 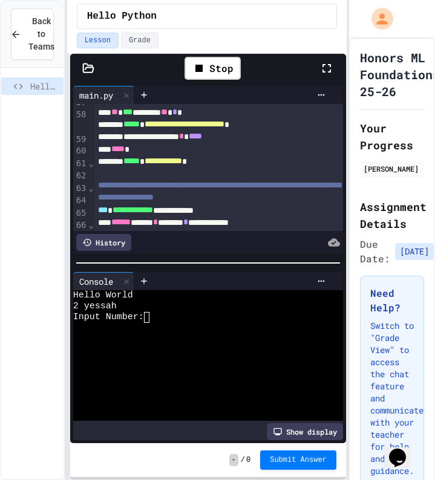 What do you see at coordinates (103, 242) in the screenshot?
I see `div: History` at bounding box center [103, 242].